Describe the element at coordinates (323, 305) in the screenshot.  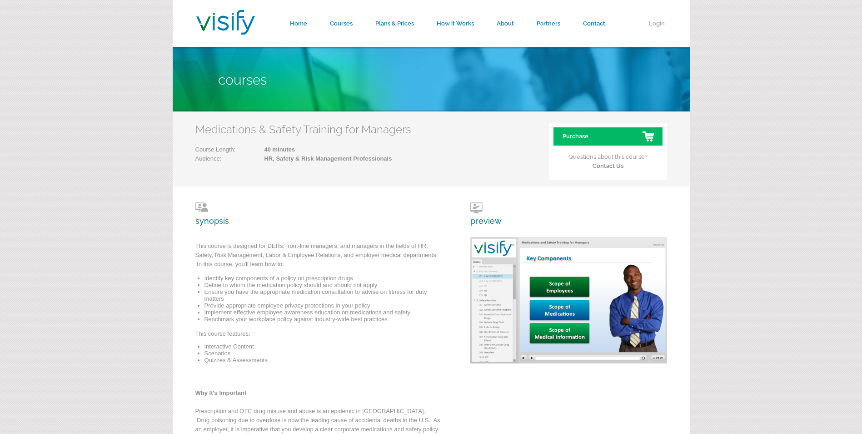
I see `li: Provide appropriate employee privacy protections in your policy` at that location.